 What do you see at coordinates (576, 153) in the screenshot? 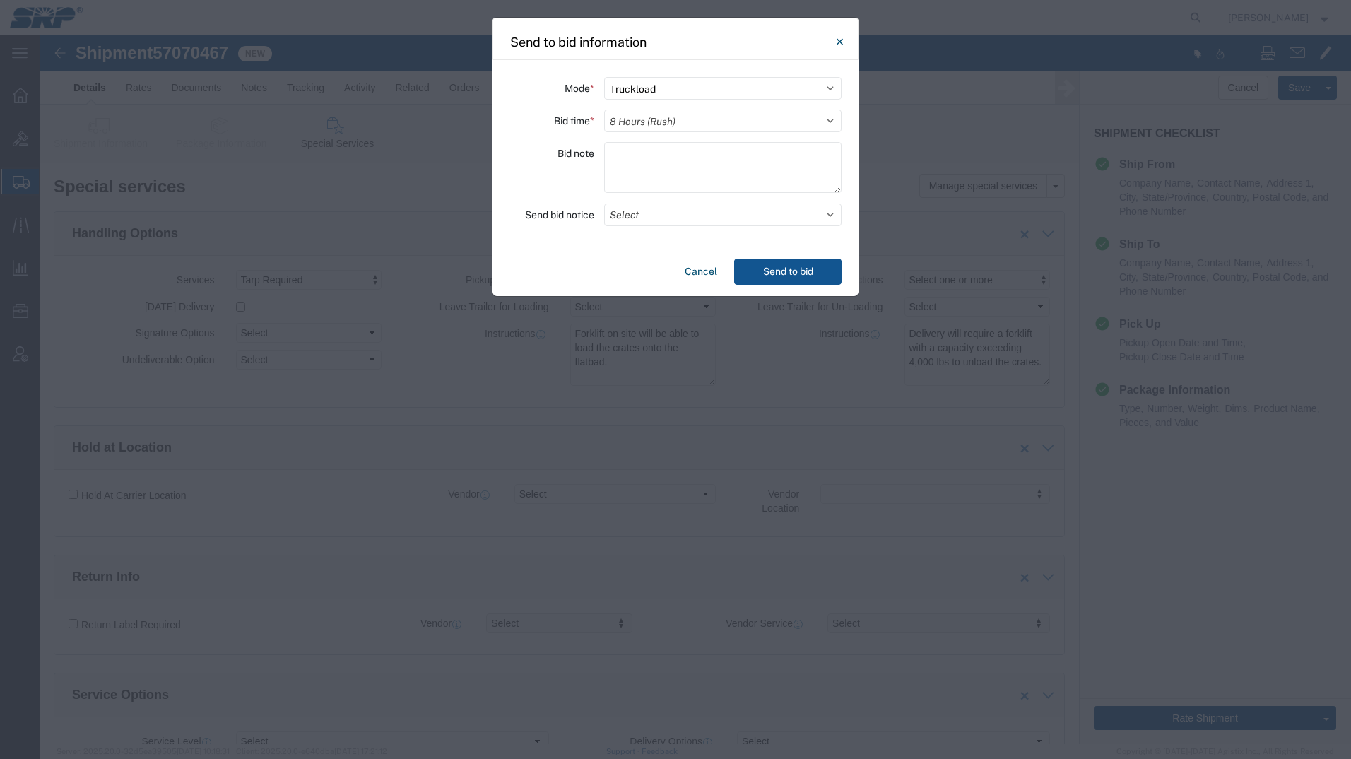
I see `label: Bid note` at bounding box center [576, 153].